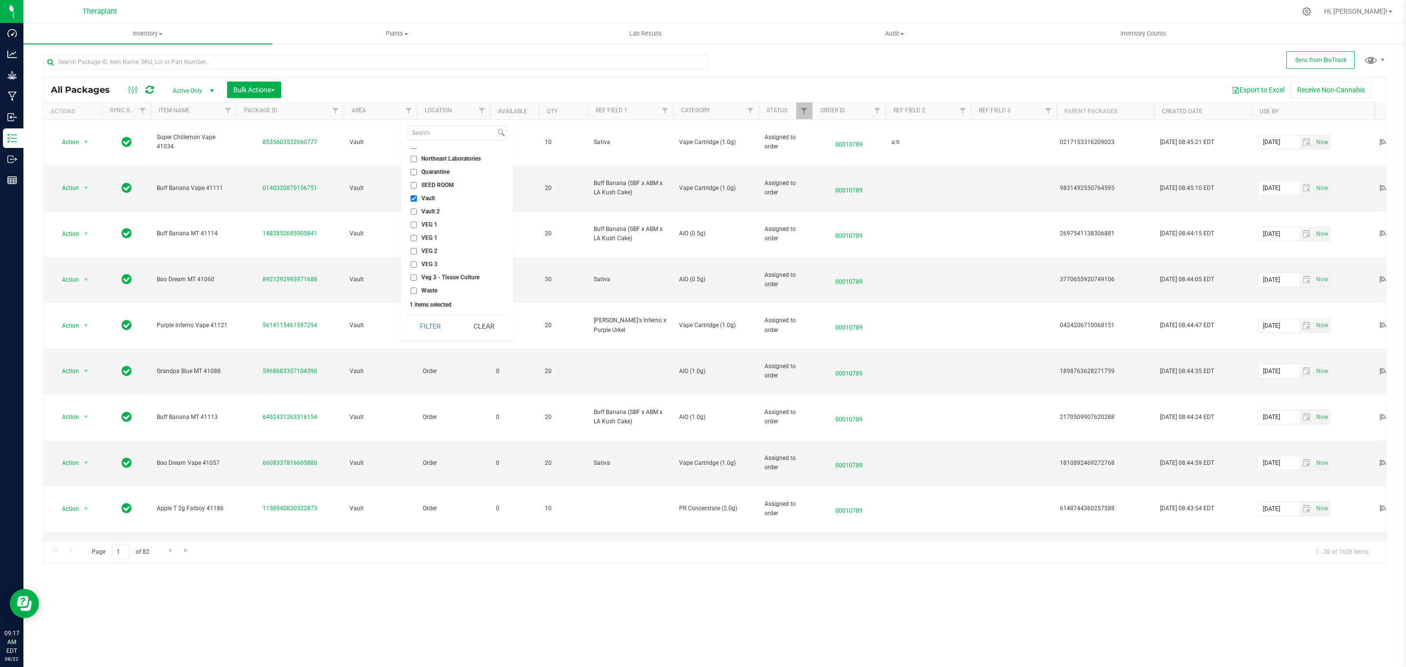 Image resolution: width=1406 pixels, height=667 pixels. What do you see at coordinates (513, 111) in the screenshot?
I see `a: Available` at bounding box center [513, 111].